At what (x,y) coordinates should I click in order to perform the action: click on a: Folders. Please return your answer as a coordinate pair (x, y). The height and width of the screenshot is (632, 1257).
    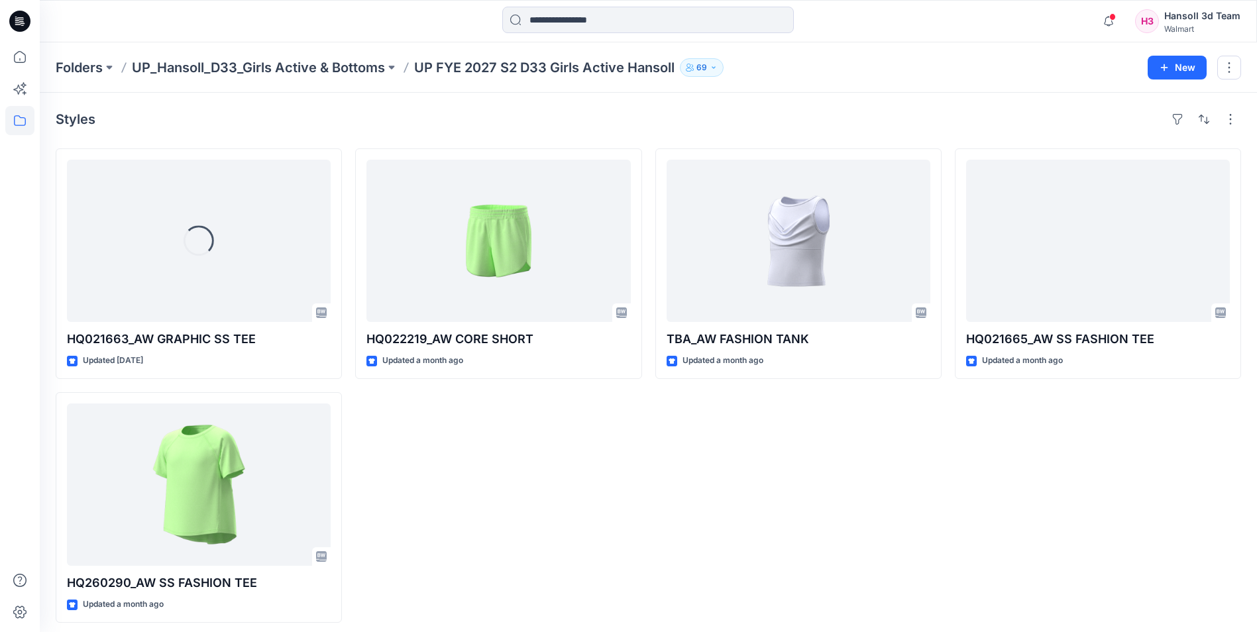
    Looking at the image, I should click on (79, 68).